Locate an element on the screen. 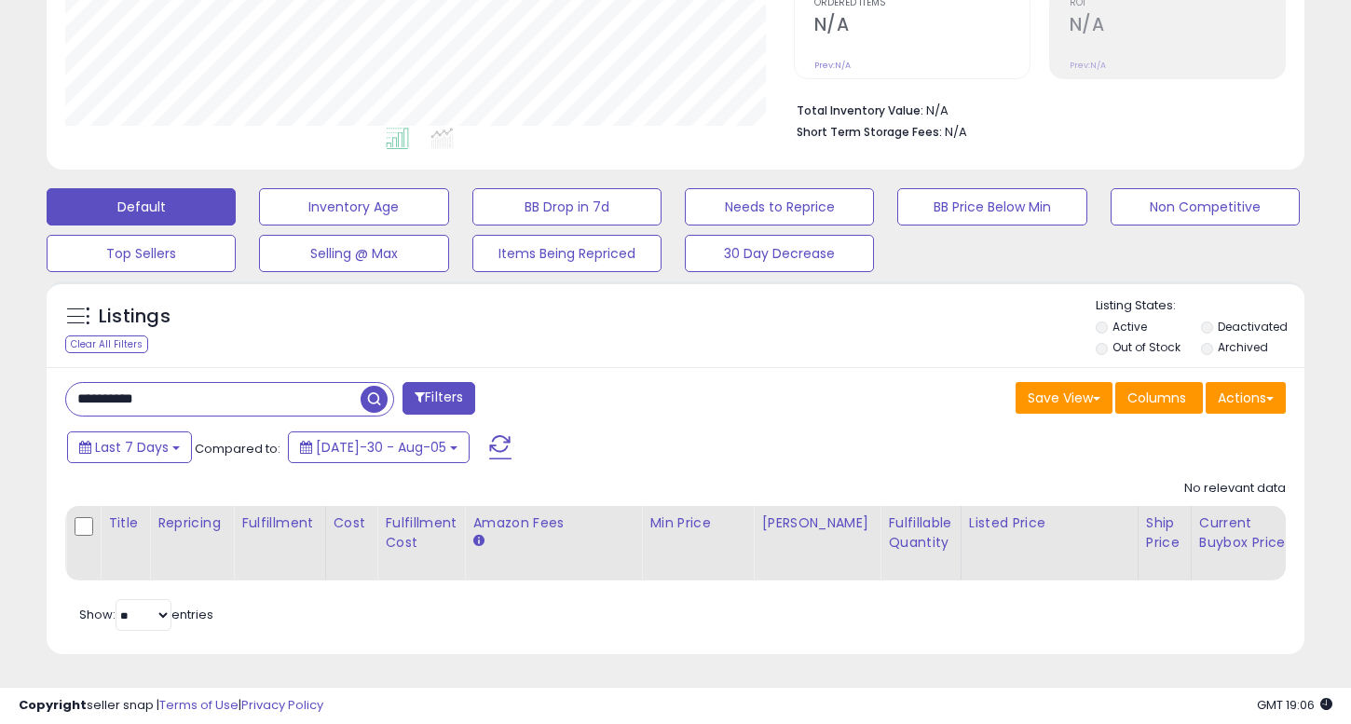 The image size is (1351, 724). span: Columns is located at coordinates (1156, 398).